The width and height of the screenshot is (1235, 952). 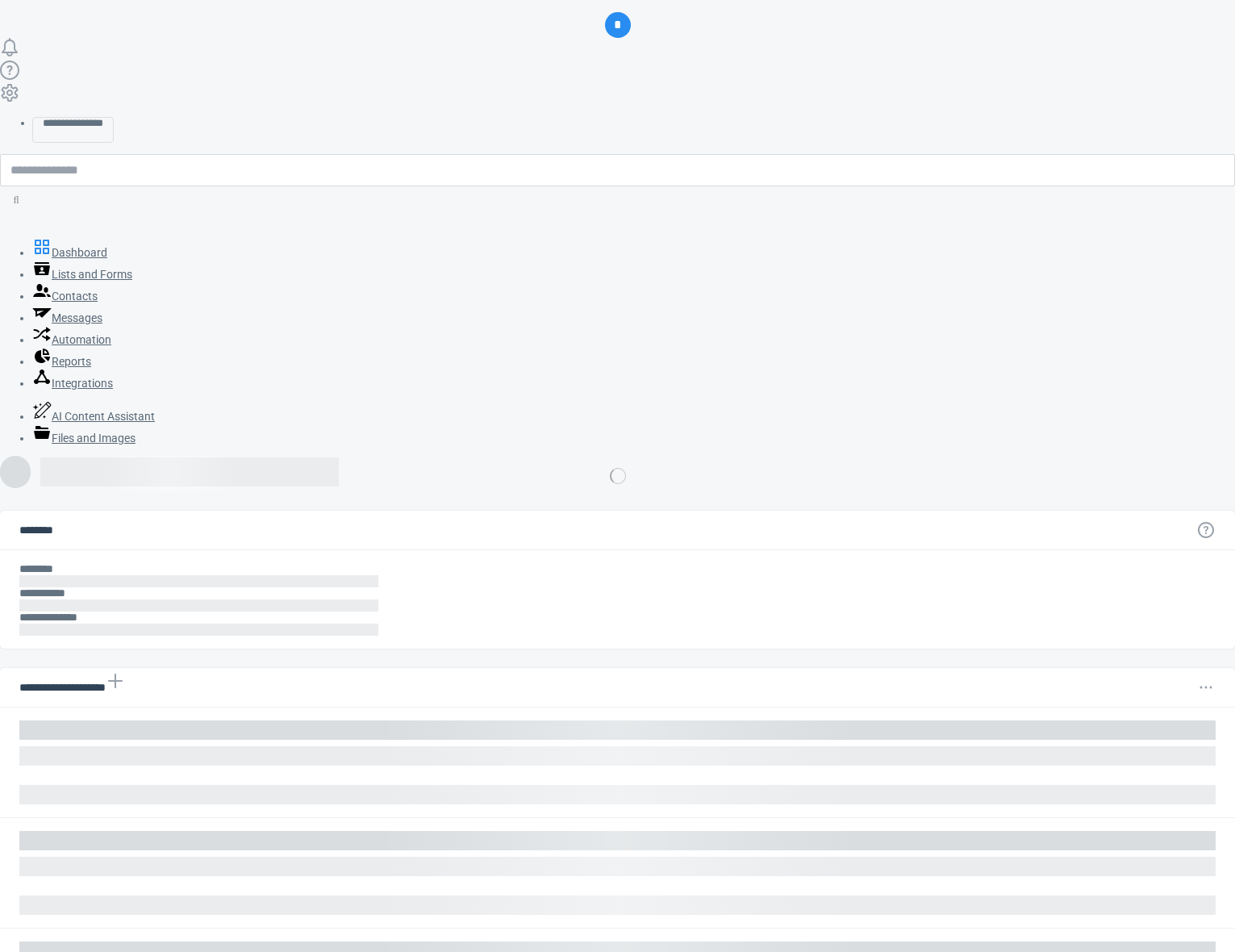 I want to click on a: Reports, so click(x=62, y=361).